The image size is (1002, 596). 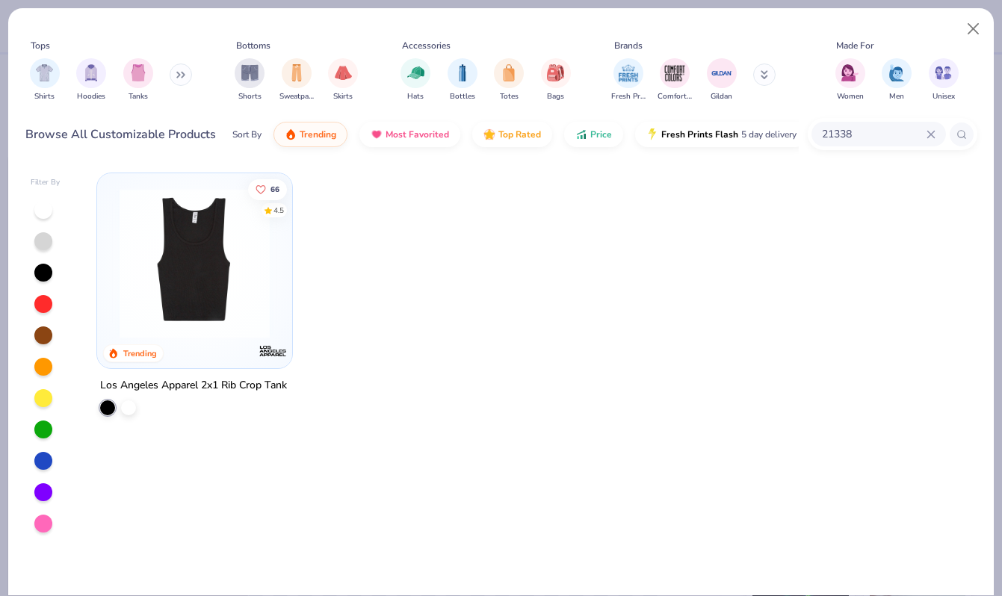 I want to click on img: Skirts Image, so click(x=343, y=72).